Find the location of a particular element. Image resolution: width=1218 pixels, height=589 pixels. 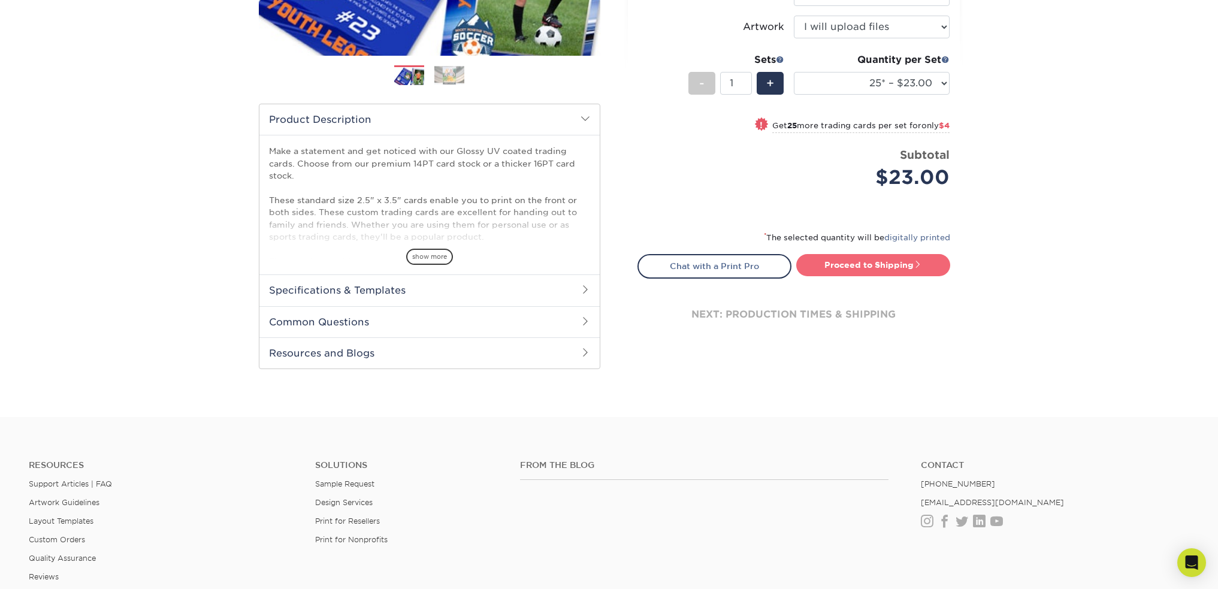

a: Print for Nonprofits is located at coordinates (351, 539).